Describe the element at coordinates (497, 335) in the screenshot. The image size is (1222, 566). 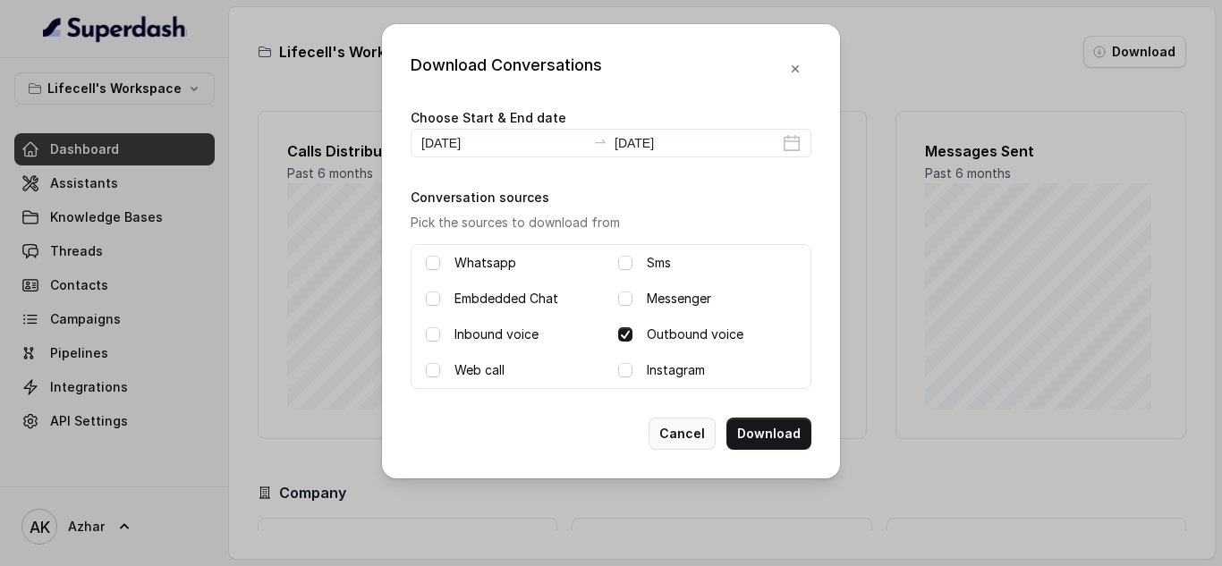
I see `label: Inbound voice` at that location.